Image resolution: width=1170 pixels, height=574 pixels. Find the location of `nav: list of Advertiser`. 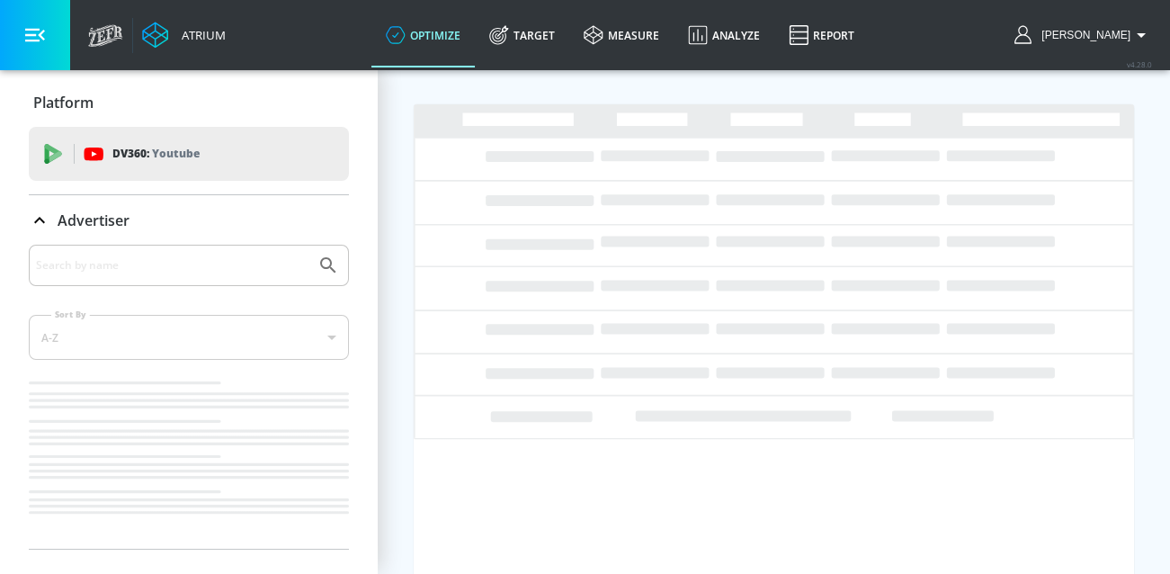

nav: list of Advertiser is located at coordinates (189, 461).